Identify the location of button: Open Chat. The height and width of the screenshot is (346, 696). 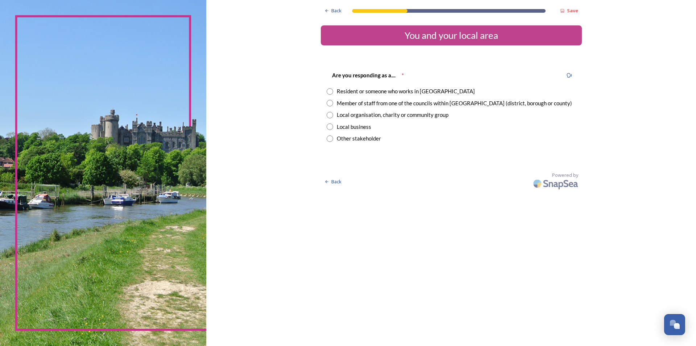
(675, 324).